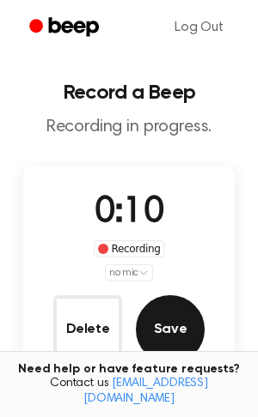 Image resolution: width=258 pixels, height=417 pixels. I want to click on button: Save Audio Record, so click(170, 330).